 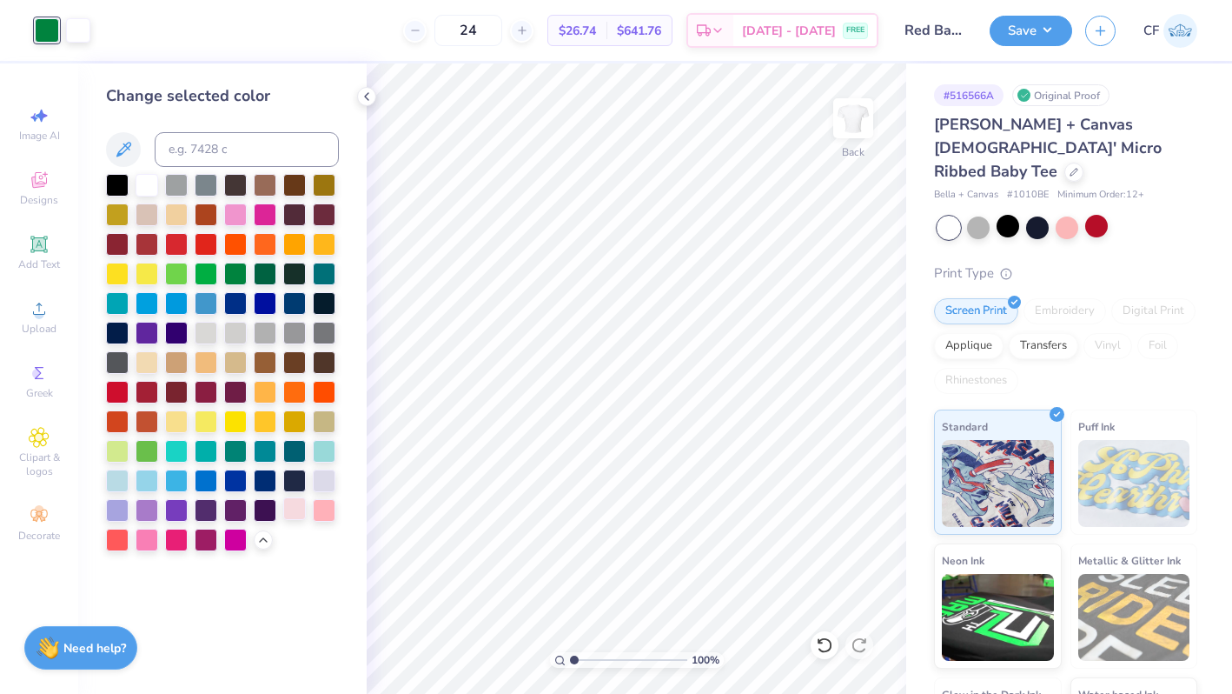 I want to click on img: Cameryn Freeman, so click(x=1180, y=30).